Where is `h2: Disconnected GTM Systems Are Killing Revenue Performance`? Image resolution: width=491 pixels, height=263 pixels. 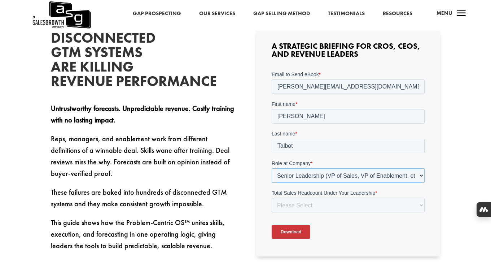
h2: Disconnected GTM Systems Are Killing Revenue Performance is located at coordinates (105, 61).